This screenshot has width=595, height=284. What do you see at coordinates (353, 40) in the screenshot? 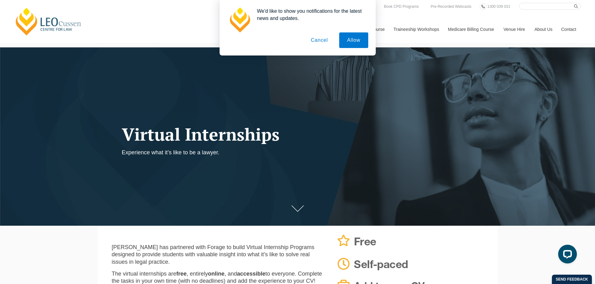
I see `button: Allow` at bounding box center [353, 40].